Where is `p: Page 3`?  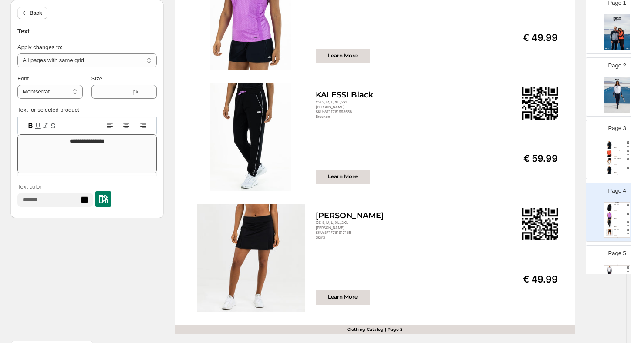
p: Page 3 is located at coordinates (617, 128).